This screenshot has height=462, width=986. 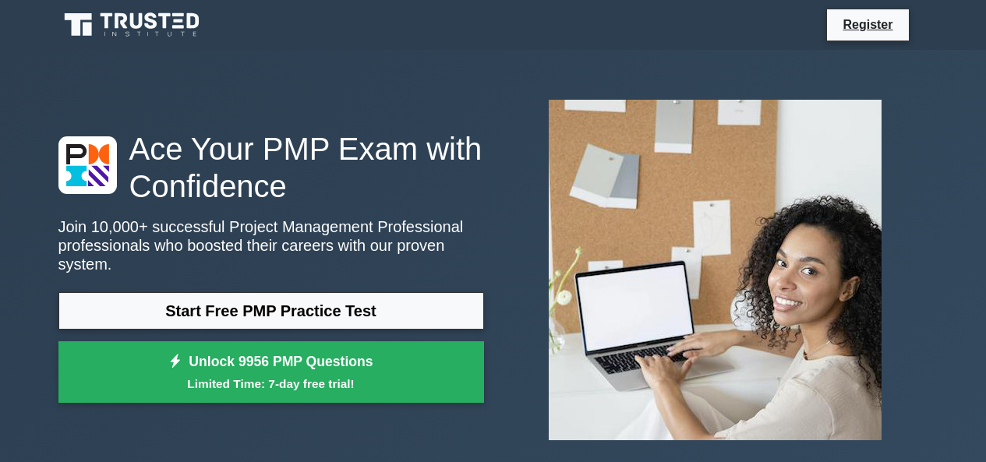 What do you see at coordinates (271, 384) in the screenshot?
I see `small: Limited Time: 7-day free trial!` at bounding box center [271, 384].